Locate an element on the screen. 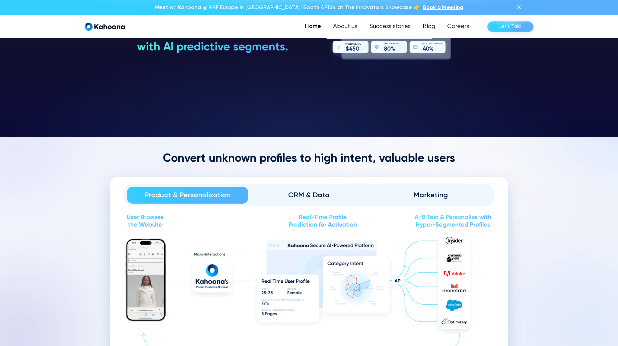  a: Book a Meeting is located at coordinates (443, 8).